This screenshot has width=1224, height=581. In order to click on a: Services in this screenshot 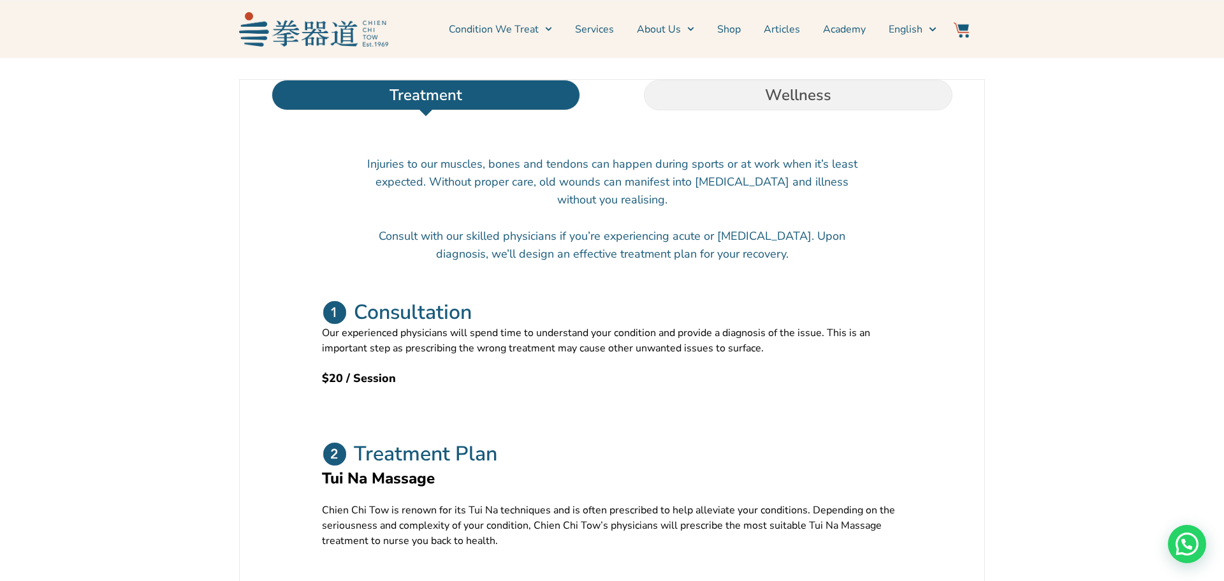, I will do `click(594, 29)`.